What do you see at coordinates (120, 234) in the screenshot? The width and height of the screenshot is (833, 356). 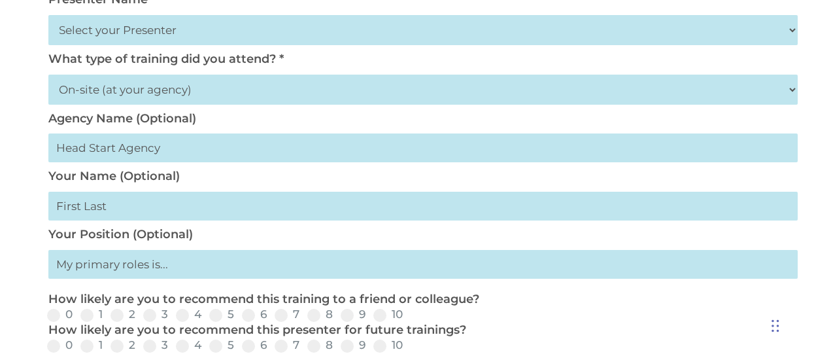 I see `label: Your Position (Optional)` at bounding box center [120, 234].